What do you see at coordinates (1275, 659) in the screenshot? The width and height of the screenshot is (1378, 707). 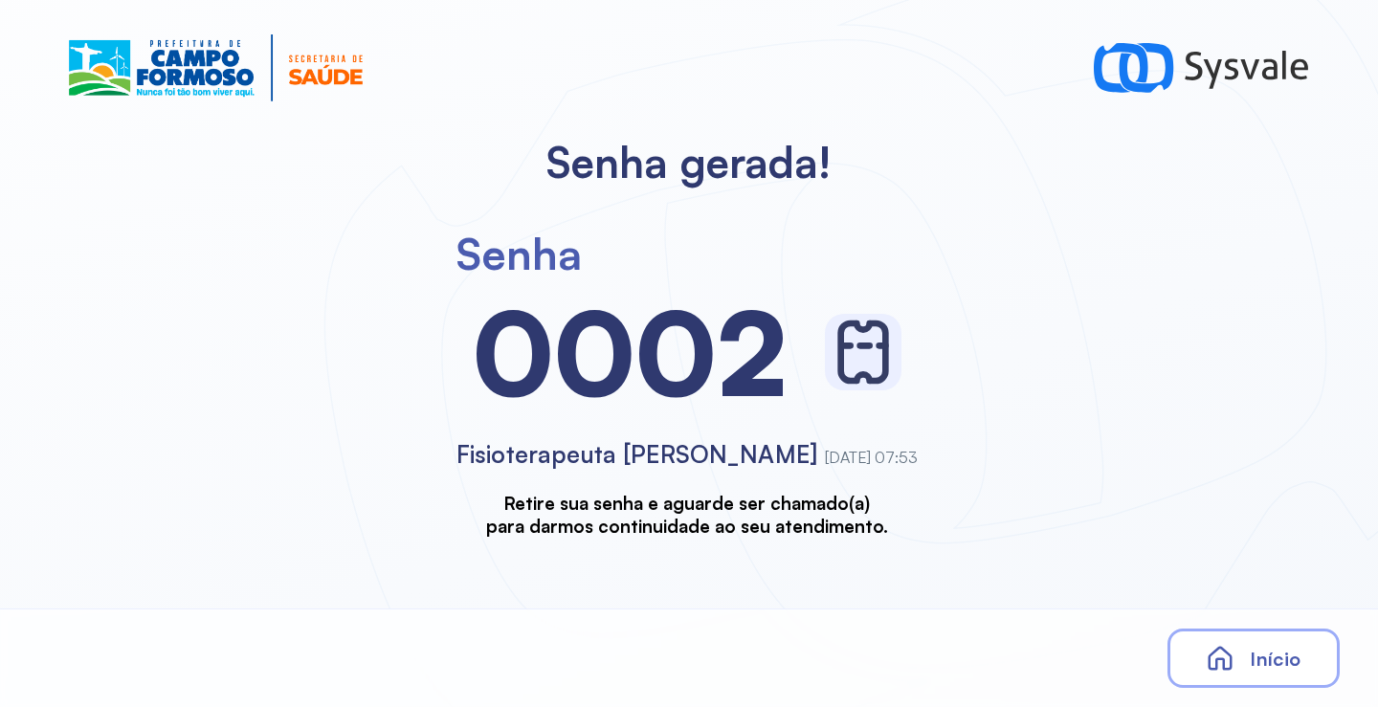 I see `span: Início` at bounding box center [1275, 659].